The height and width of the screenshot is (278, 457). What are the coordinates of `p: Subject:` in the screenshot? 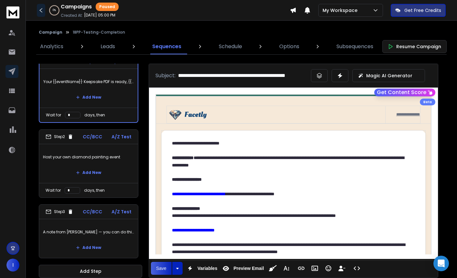 It's located at (166, 76).